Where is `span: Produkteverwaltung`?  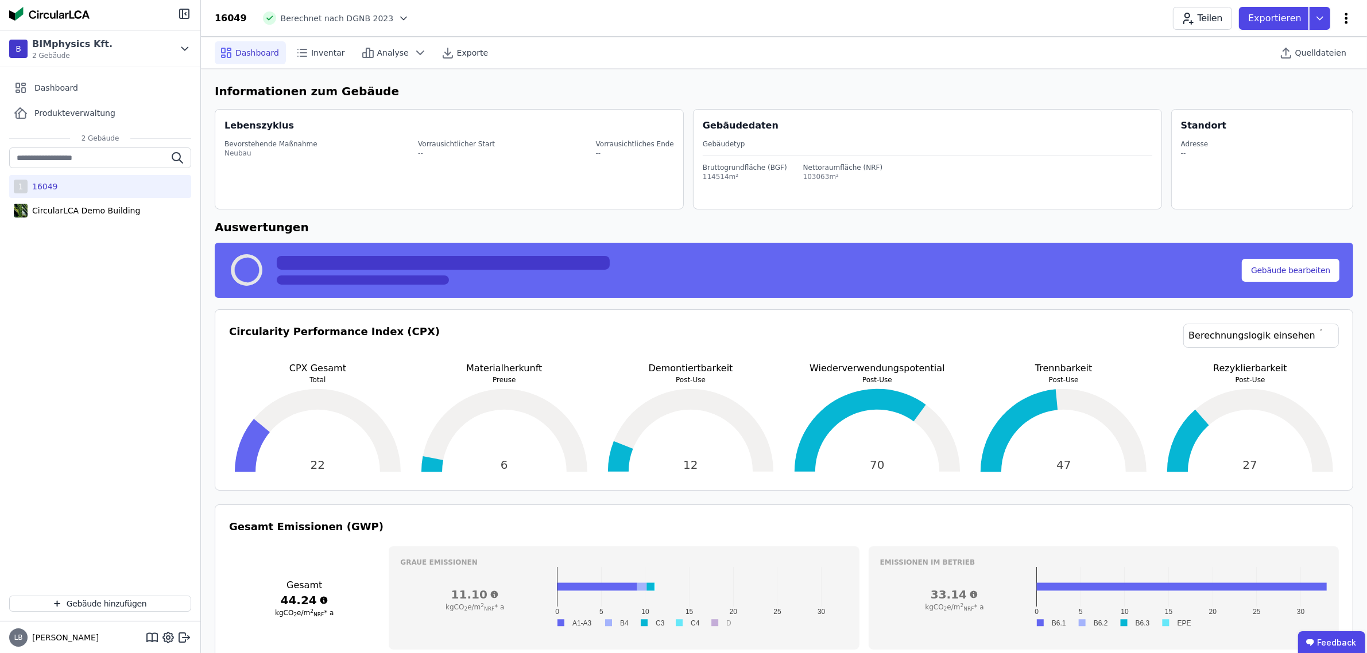 span: Produkteverwaltung is located at coordinates (75, 113).